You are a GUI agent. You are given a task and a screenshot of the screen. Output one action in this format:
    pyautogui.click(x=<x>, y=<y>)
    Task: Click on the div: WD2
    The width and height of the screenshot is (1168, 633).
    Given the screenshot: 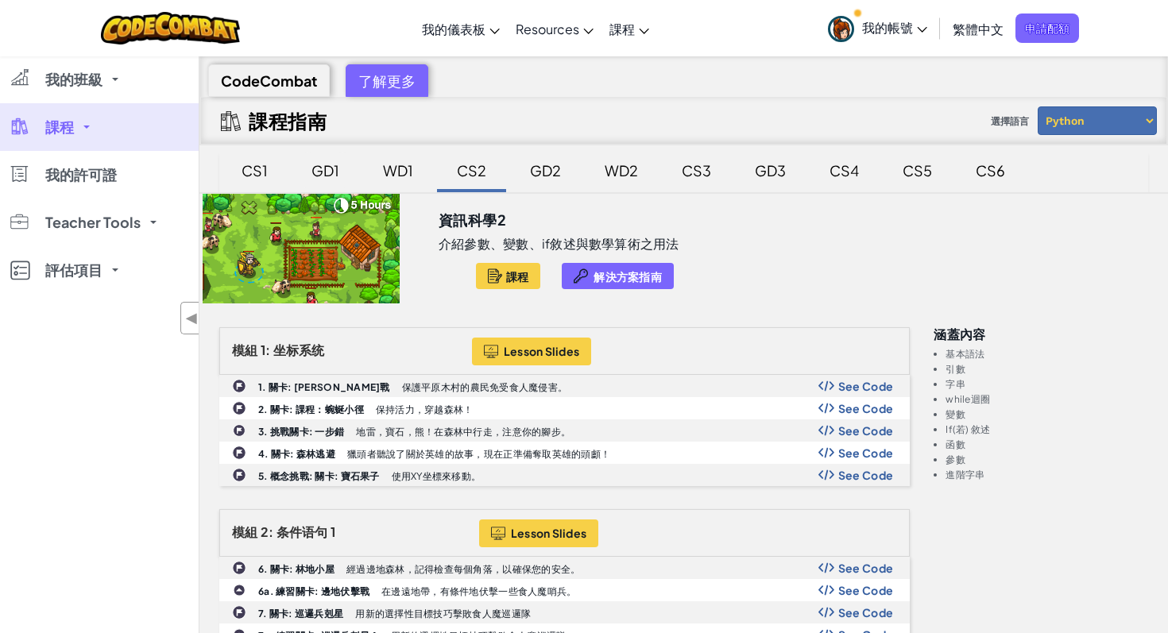 What is the action you would take?
    pyautogui.click(x=621, y=170)
    